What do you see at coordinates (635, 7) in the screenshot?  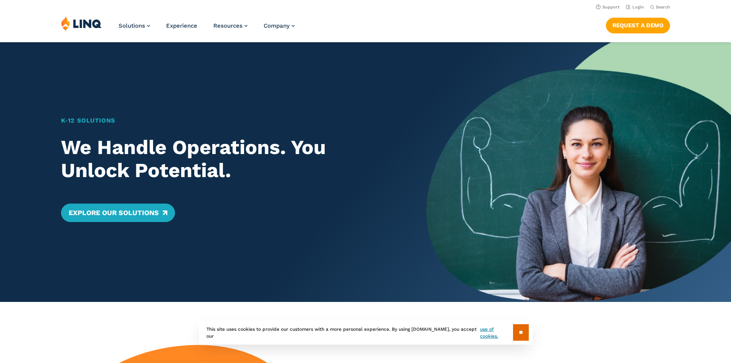 I see `a: Login` at bounding box center [635, 7].